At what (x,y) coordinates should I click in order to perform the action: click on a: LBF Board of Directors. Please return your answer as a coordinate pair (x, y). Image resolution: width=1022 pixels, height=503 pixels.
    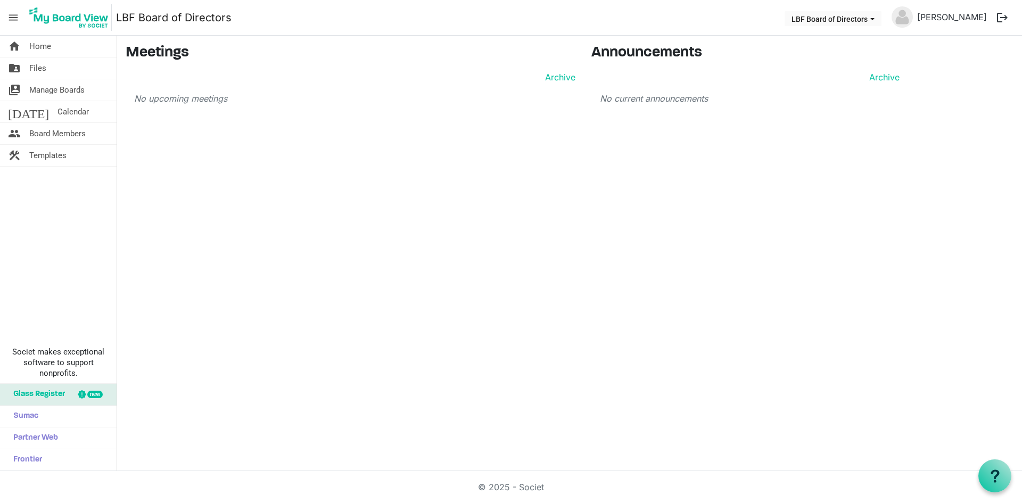
    Looking at the image, I should click on (174, 18).